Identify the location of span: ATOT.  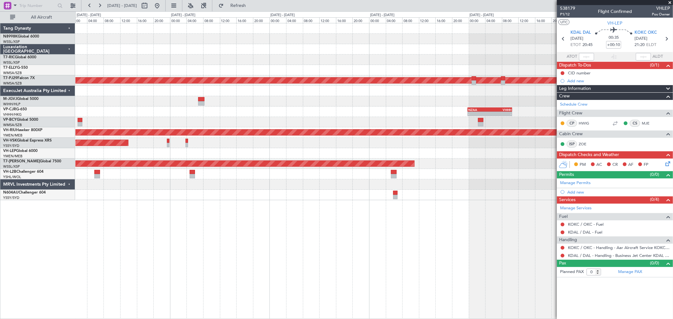
(572, 57).